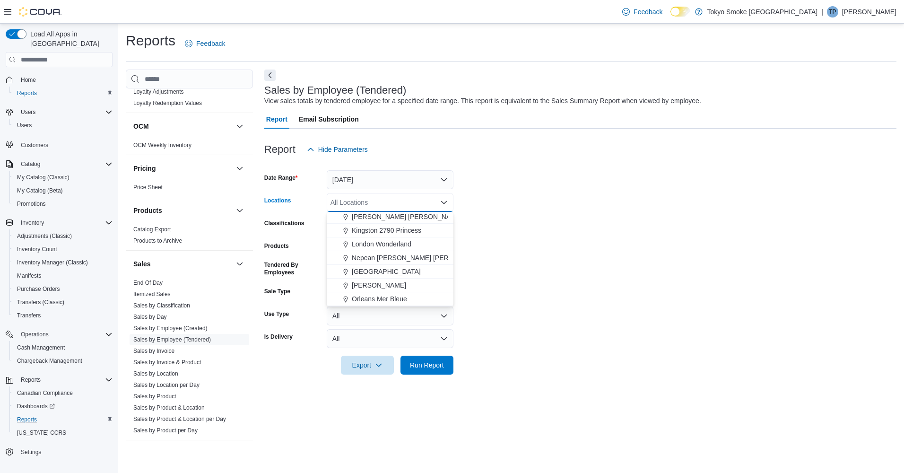 Image resolution: width=904 pixels, height=473 pixels. Describe the element at coordinates (152, 229) in the screenshot. I see `span: Catalog Export` at that location.